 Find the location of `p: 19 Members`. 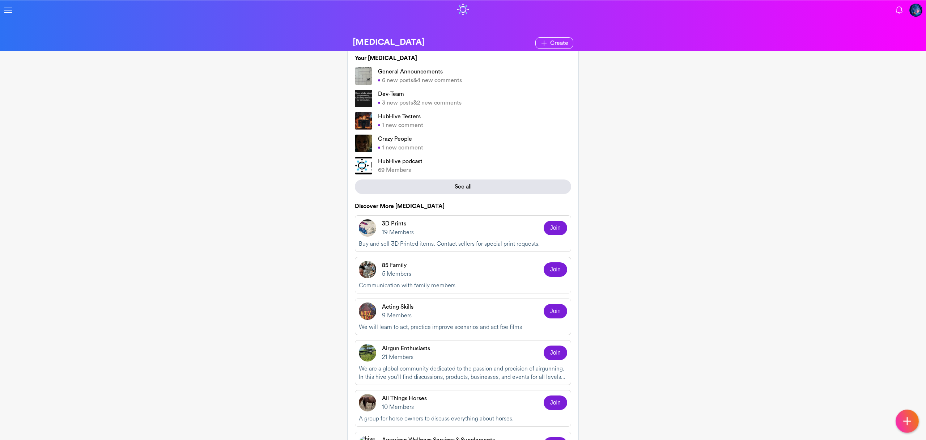

p: 19 Members is located at coordinates (398, 232).